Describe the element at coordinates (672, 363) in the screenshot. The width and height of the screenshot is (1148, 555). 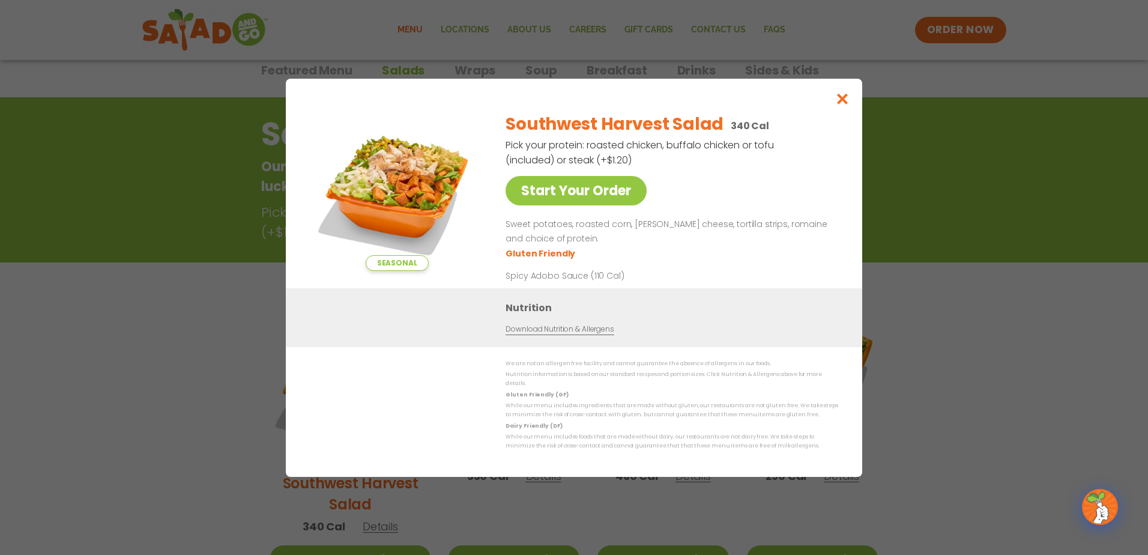
I see `p: We are not an allergen free facility and cannot guarantee the absence of allergens in our foods.` at that location.